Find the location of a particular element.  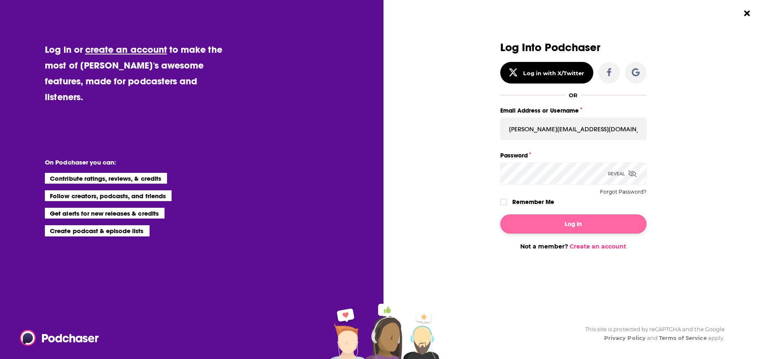

a: Privacy Policy is located at coordinates (625, 338).